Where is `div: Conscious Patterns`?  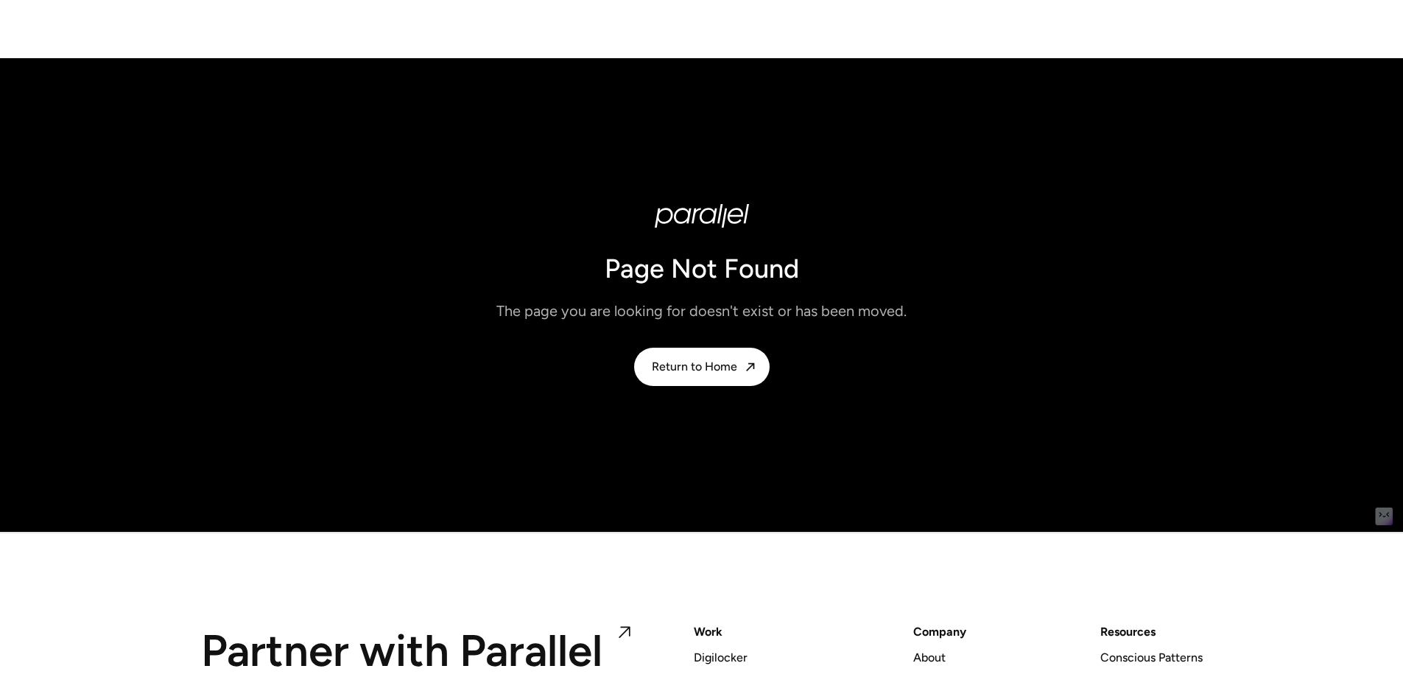
div: Conscious Patterns is located at coordinates (1152, 657).